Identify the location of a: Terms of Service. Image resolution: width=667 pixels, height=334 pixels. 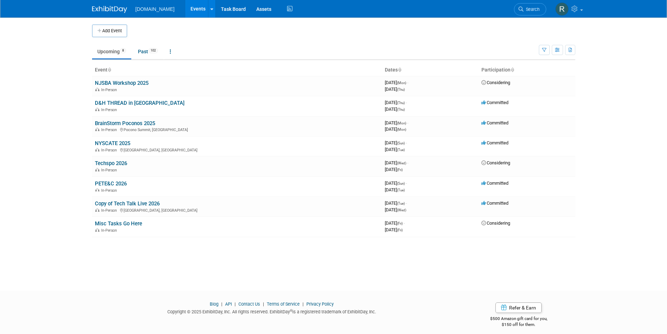
(283, 303).